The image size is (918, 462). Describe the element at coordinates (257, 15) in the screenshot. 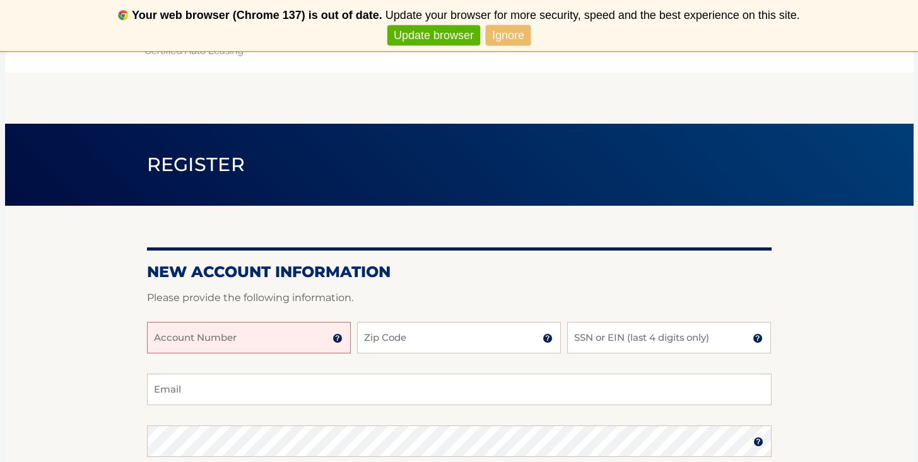

I see `b: Your web browser (Chrome 137) is out of date.` at that location.